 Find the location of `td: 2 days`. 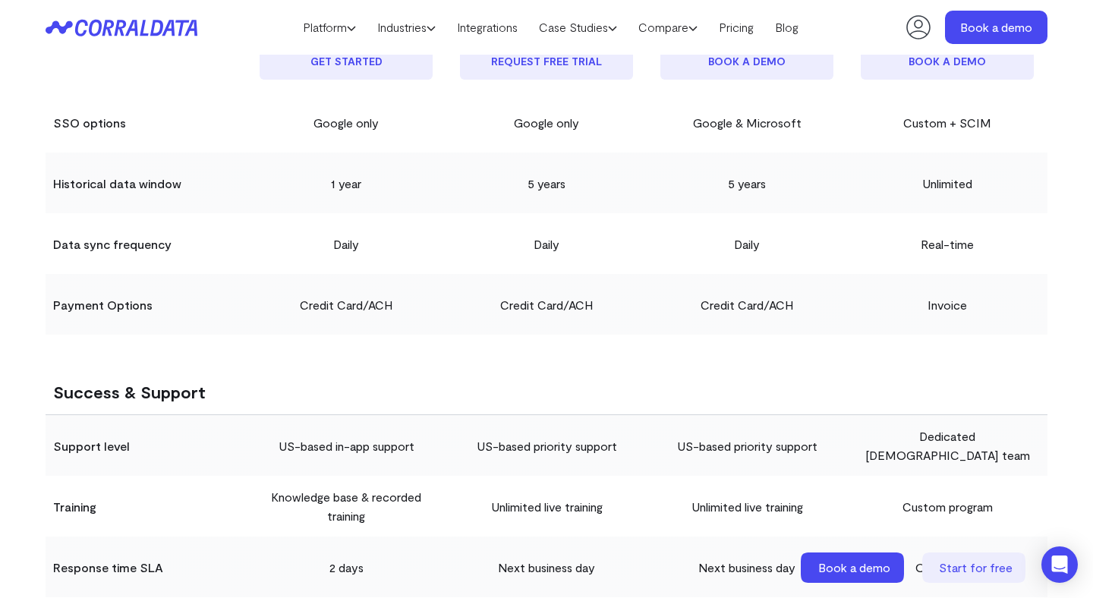

td: 2 days is located at coordinates (346, 567).